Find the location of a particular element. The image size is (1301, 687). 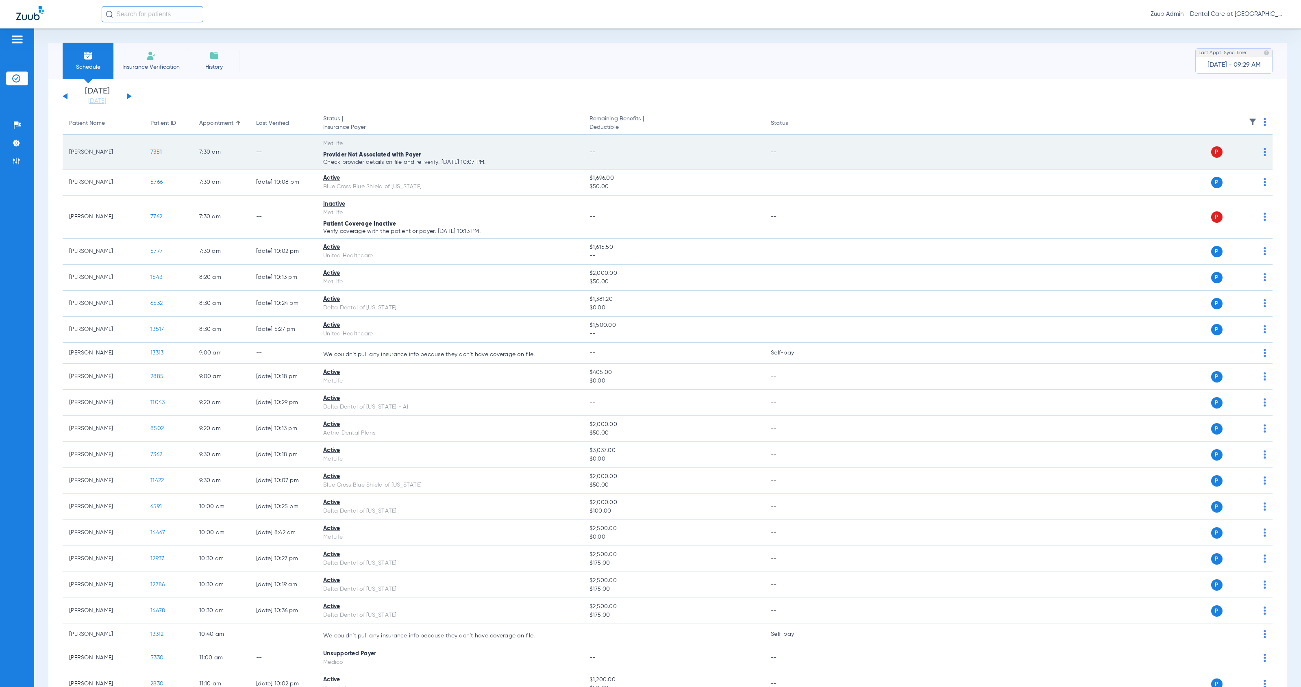

img: filter.svg is located at coordinates (1252, 122).